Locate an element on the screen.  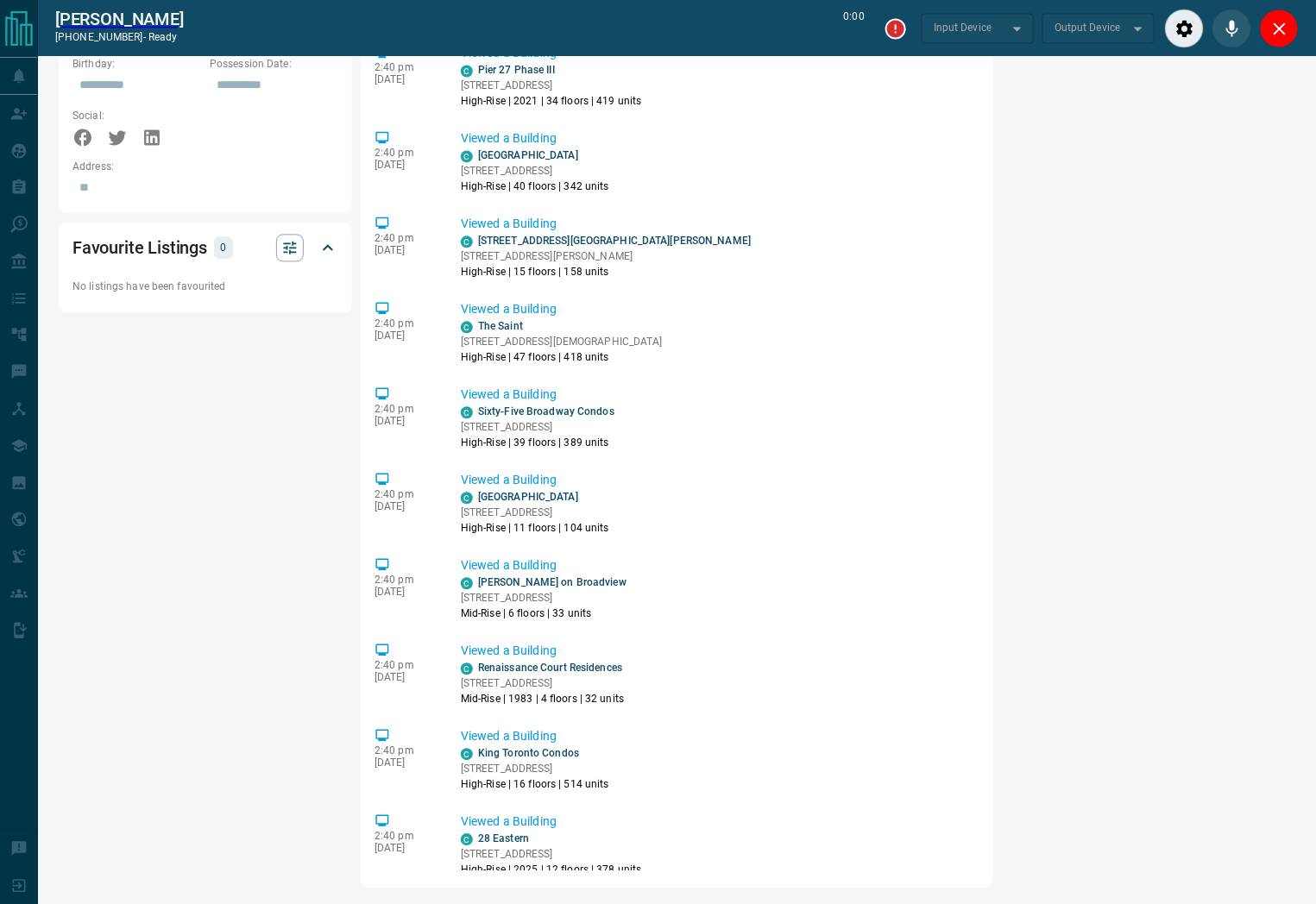
h2: Favourite Listings is located at coordinates (140, 248).